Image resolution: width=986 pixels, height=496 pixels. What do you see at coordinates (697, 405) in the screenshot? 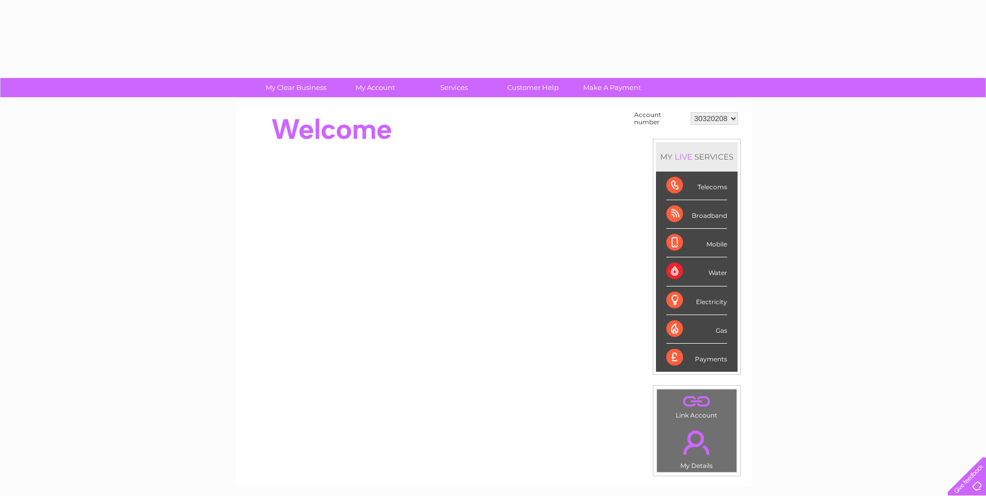
I see `td: Link Account` at bounding box center [697, 405].